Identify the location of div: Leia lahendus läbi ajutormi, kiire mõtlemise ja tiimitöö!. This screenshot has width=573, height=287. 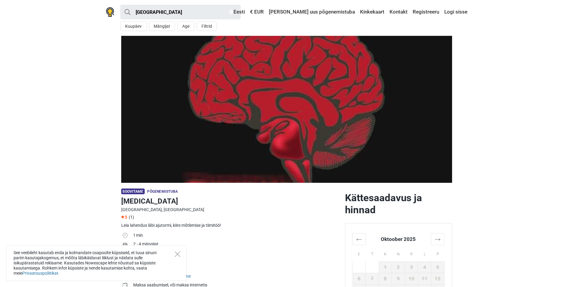
(231, 225).